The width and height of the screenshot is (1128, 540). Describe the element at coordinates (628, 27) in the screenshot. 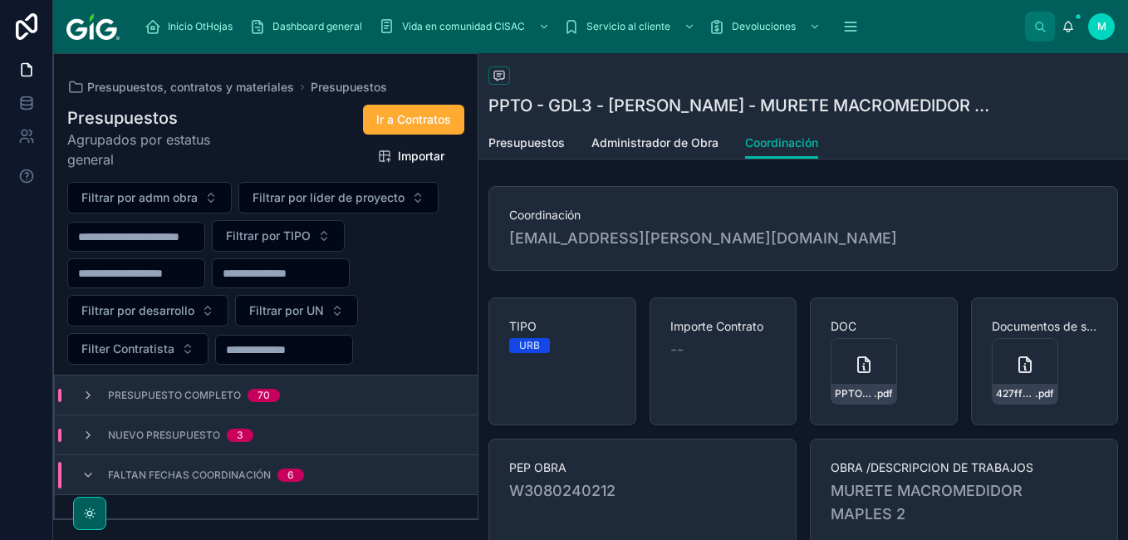

I see `span: Servicio al cliente` at that location.